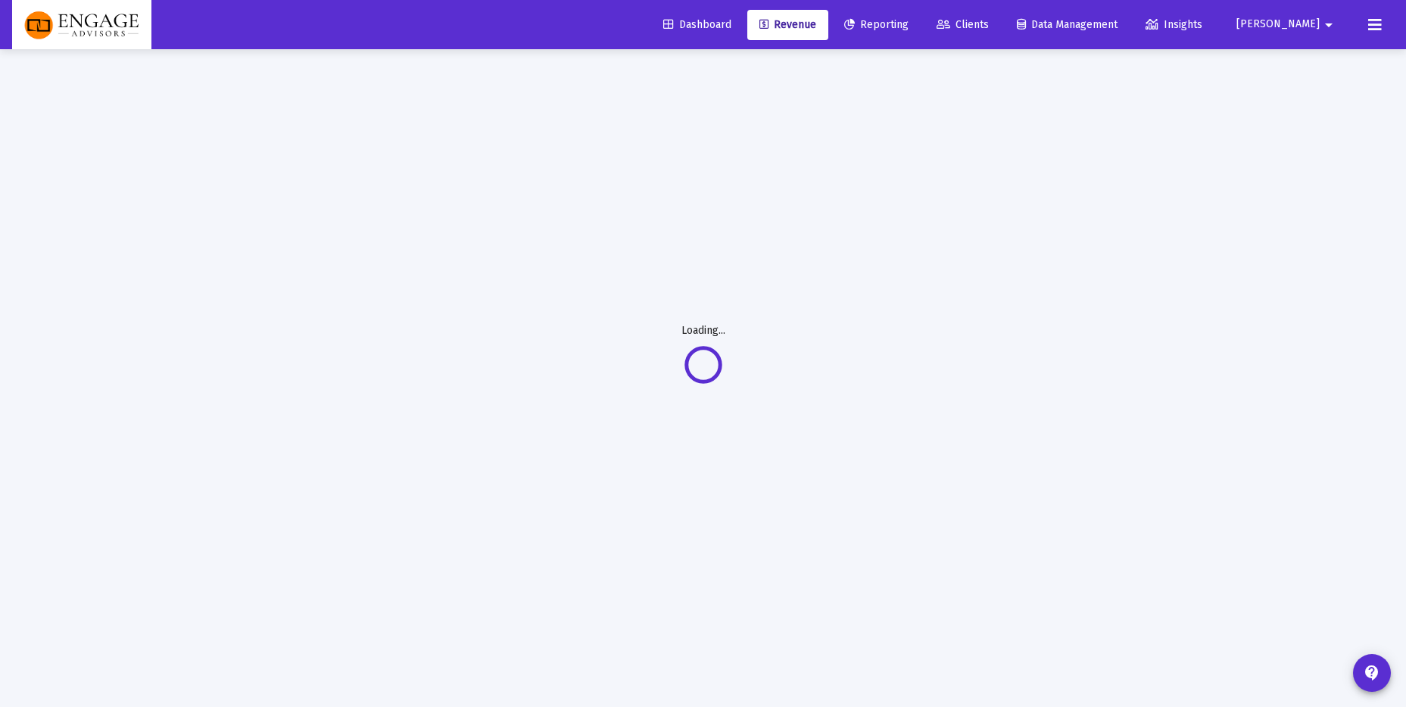 Image resolution: width=1406 pixels, height=707 pixels. Describe the element at coordinates (1067, 25) in the screenshot. I see `a: Data Management` at that location.